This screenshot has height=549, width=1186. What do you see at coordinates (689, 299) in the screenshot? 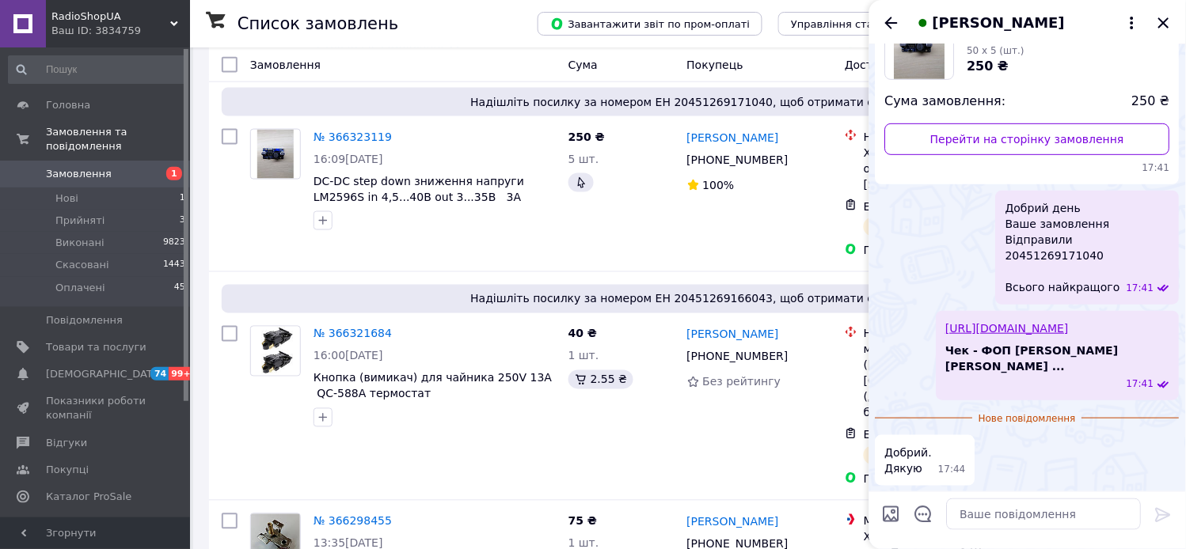
I see `span: Надішліть посилку за номером ЕН 20451269166043, щоб отримати оплату` at bounding box center [689, 299].